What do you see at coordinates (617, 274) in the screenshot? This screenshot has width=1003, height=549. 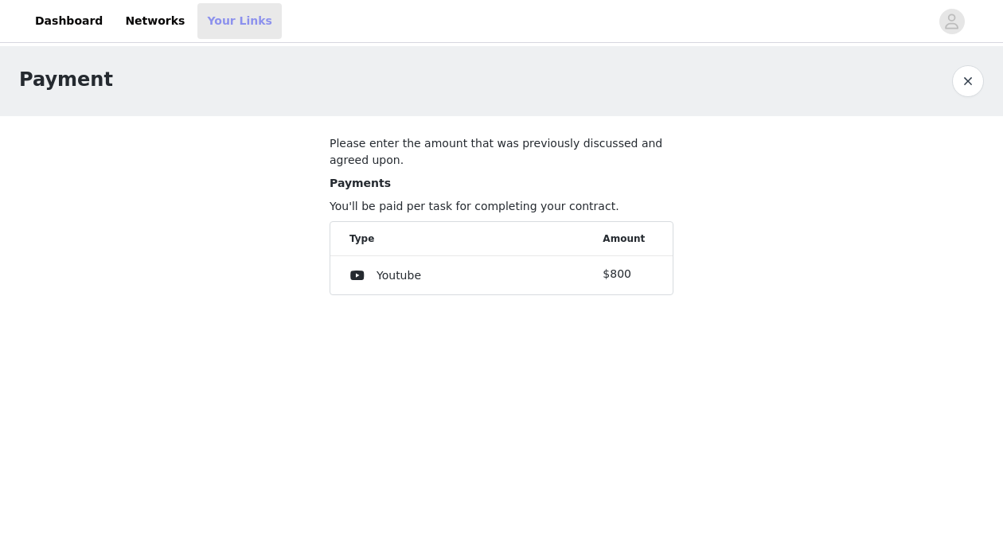 I see `span: $800` at bounding box center [617, 274].